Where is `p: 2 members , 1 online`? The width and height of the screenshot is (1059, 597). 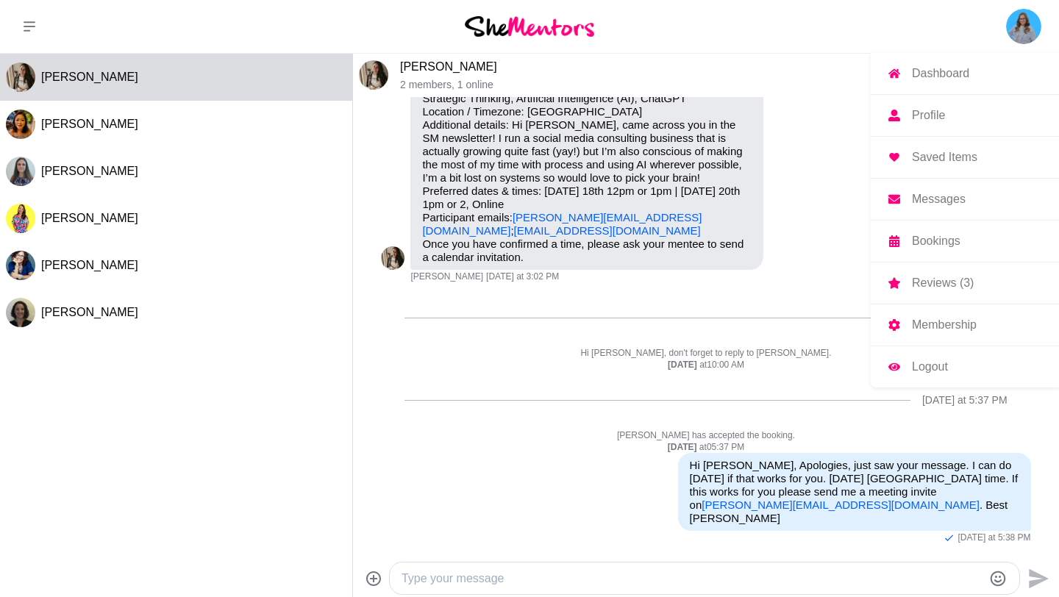 p: 2 members , 1 online is located at coordinates (712, 85).